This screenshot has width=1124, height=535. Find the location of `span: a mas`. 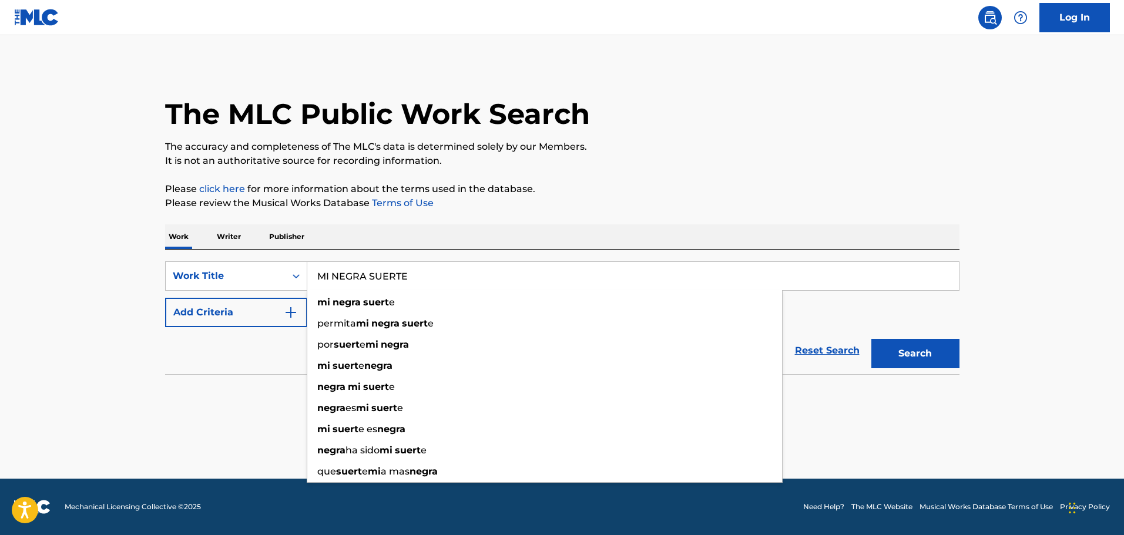

span: a mas is located at coordinates (395, 471).